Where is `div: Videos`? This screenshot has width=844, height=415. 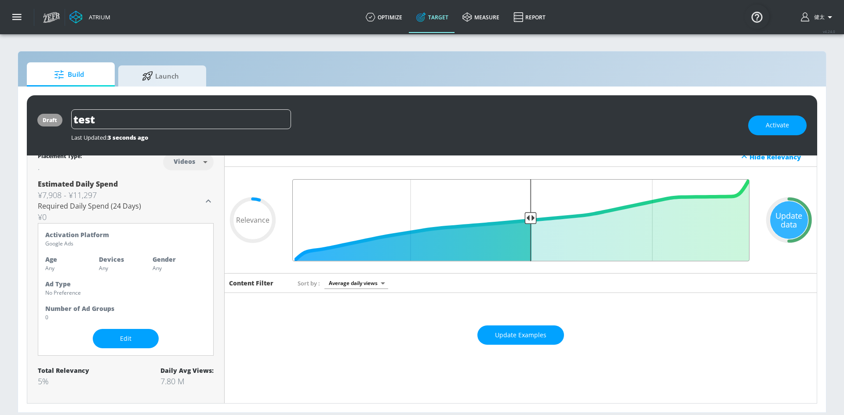
div: Videos is located at coordinates (184, 161).